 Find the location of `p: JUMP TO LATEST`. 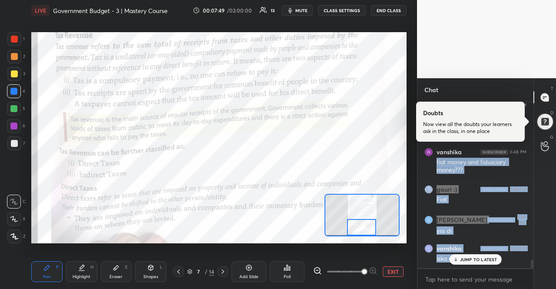

p: JUMP TO LATEST is located at coordinates (479, 260).